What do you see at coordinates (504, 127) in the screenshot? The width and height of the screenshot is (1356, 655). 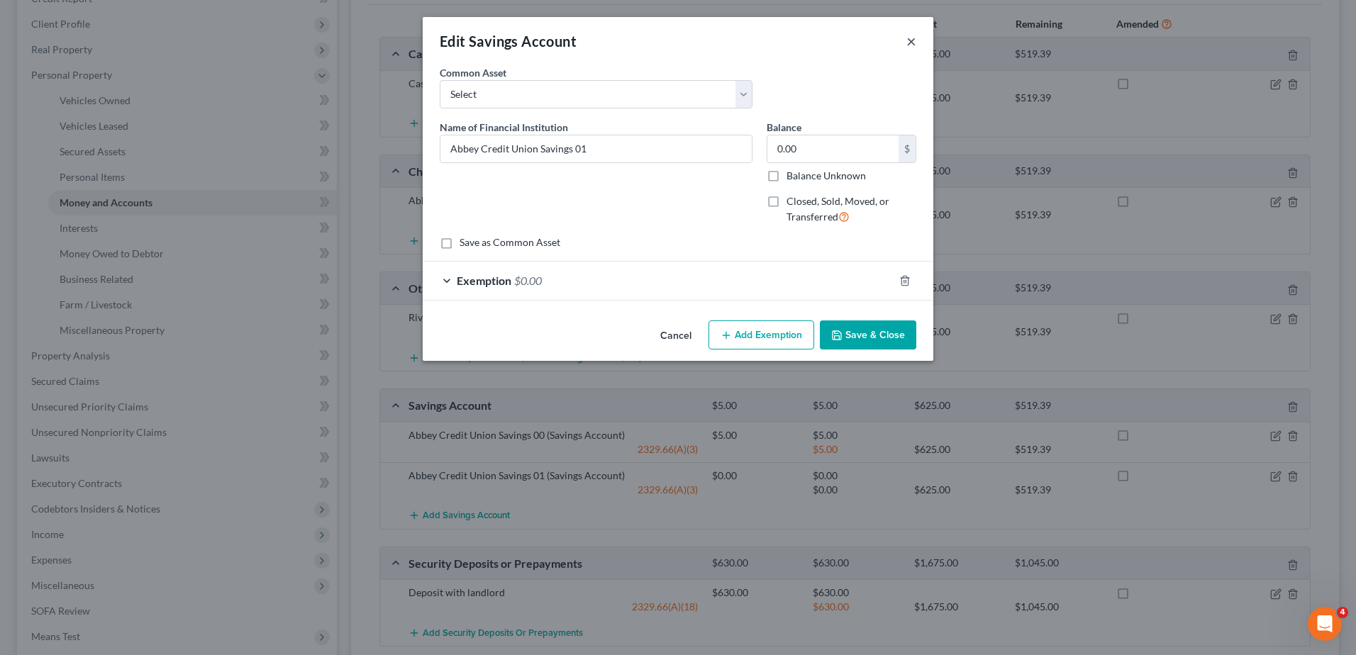 I see `span: Name of Financial Institution` at bounding box center [504, 127].